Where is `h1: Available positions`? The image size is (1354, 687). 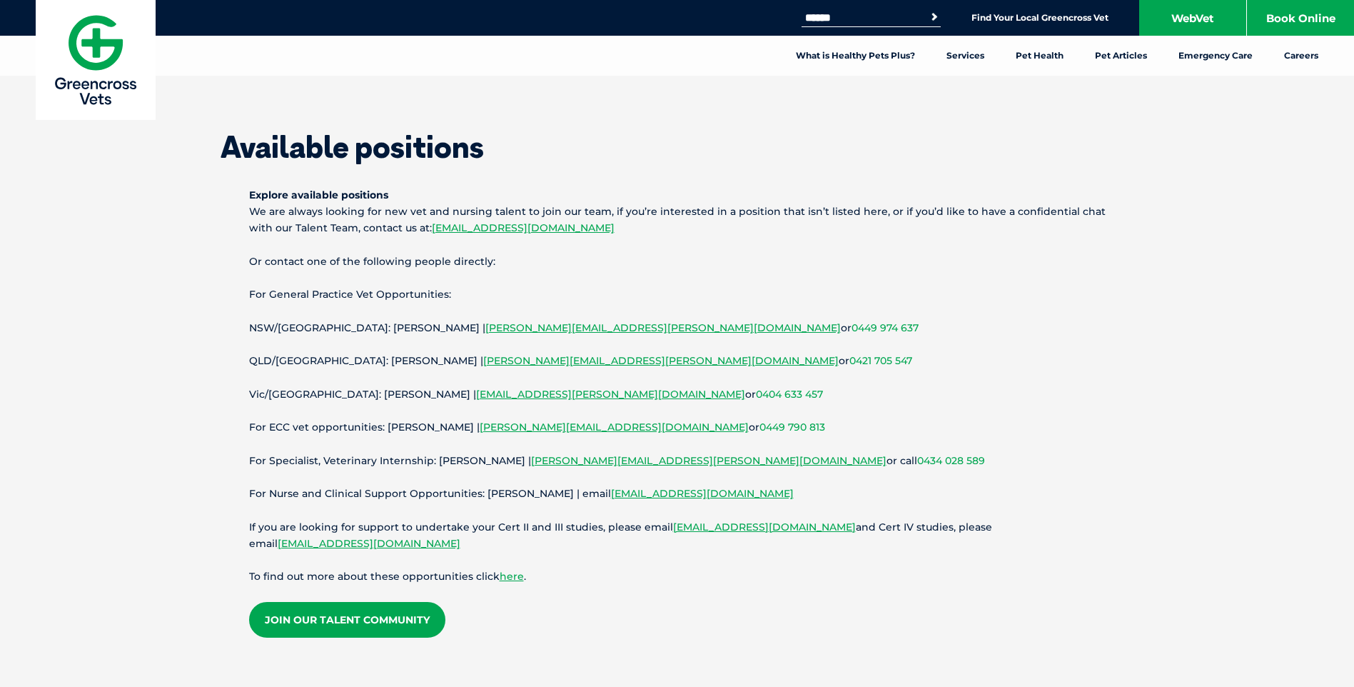 h1: Available positions is located at coordinates (677, 147).